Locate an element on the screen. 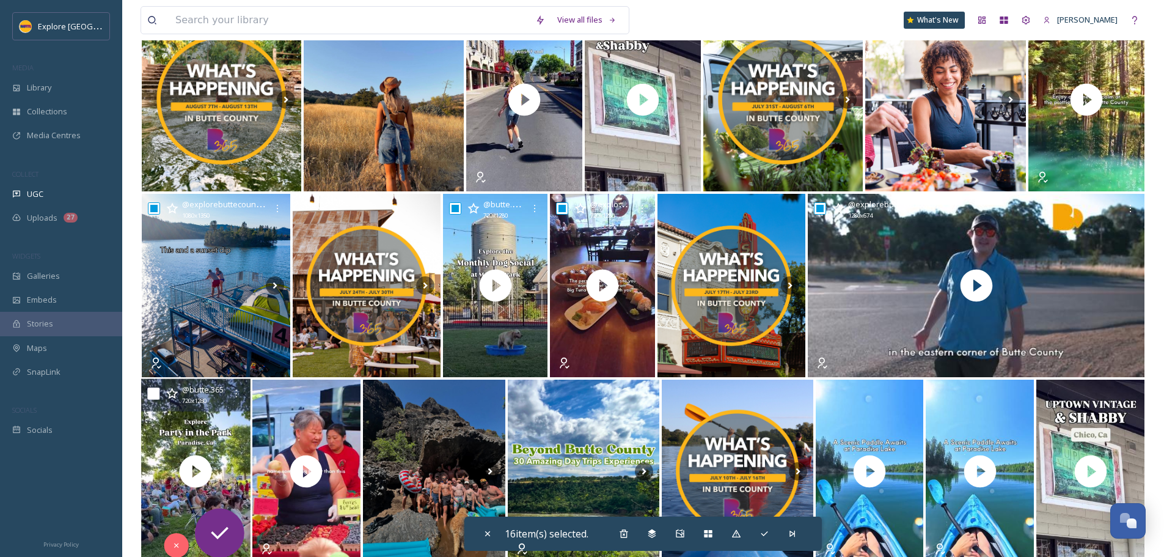 The height and width of the screenshot is (557, 1164). span: Media Centres is located at coordinates (54, 135).